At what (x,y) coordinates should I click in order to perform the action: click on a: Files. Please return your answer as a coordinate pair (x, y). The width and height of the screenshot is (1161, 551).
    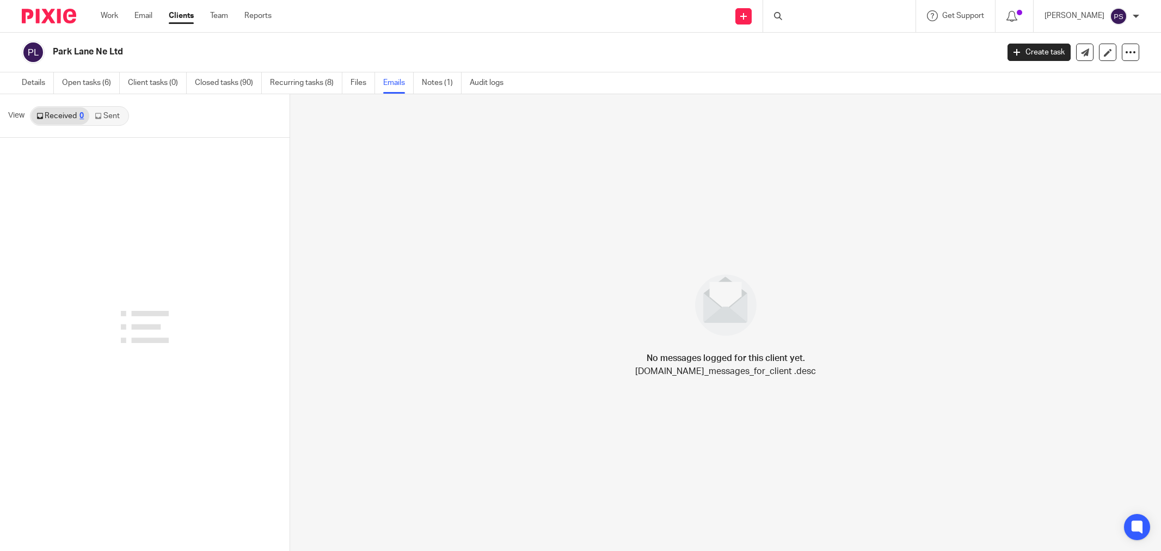
    Looking at the image, I should click on (362, 83).